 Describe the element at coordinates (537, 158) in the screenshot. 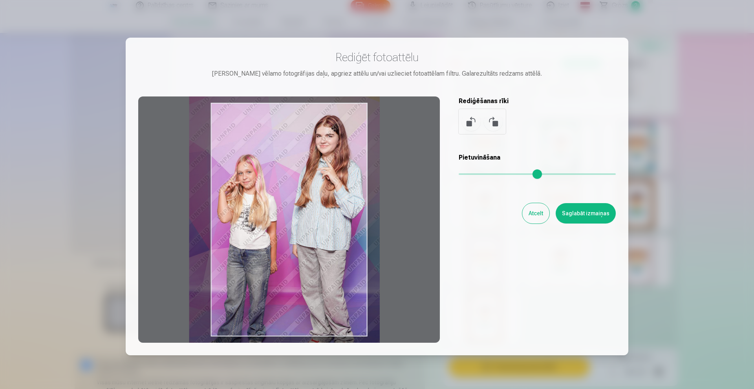

I see `h5: Pietuvināšana` at that location.